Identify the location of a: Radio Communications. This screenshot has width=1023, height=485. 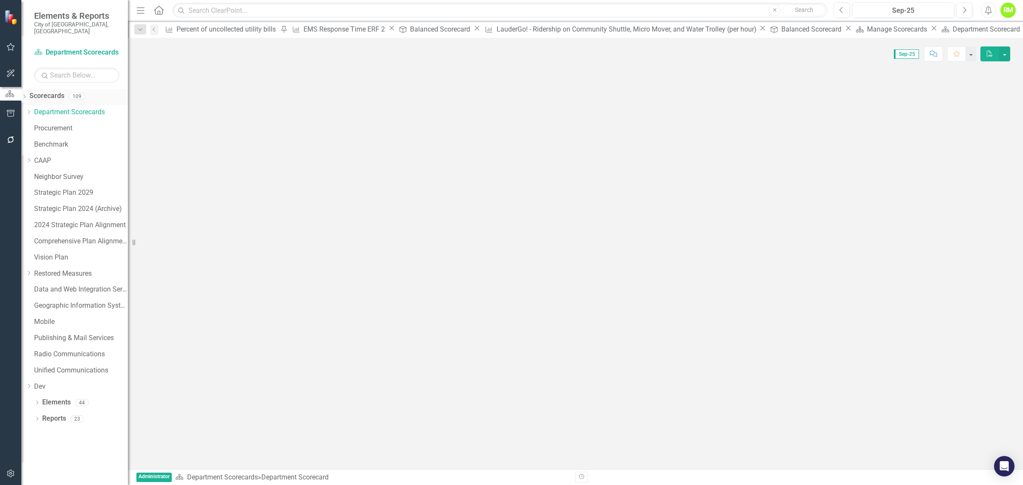
(81, 354).